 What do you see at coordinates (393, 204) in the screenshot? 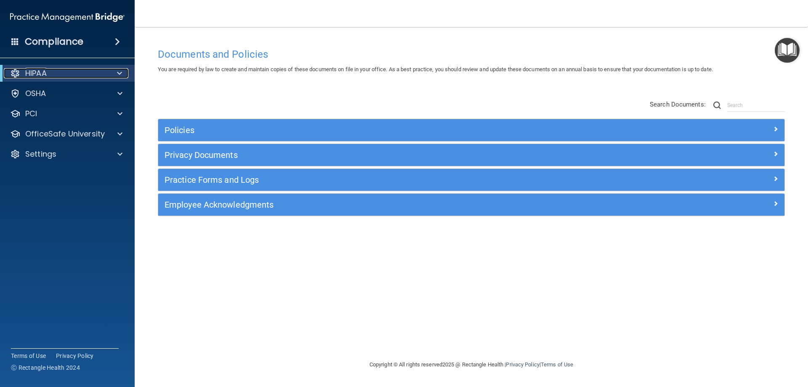
I see `h5: Employee Acknowledgments` at bounding box center [393, 204].